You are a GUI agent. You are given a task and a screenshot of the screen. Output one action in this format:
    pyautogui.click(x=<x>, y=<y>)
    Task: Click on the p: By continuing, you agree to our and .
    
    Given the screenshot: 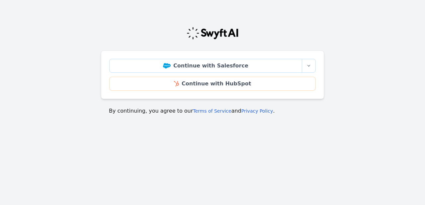 What is the action you would take?
    pyautogui.click(x=212, y=111)
    